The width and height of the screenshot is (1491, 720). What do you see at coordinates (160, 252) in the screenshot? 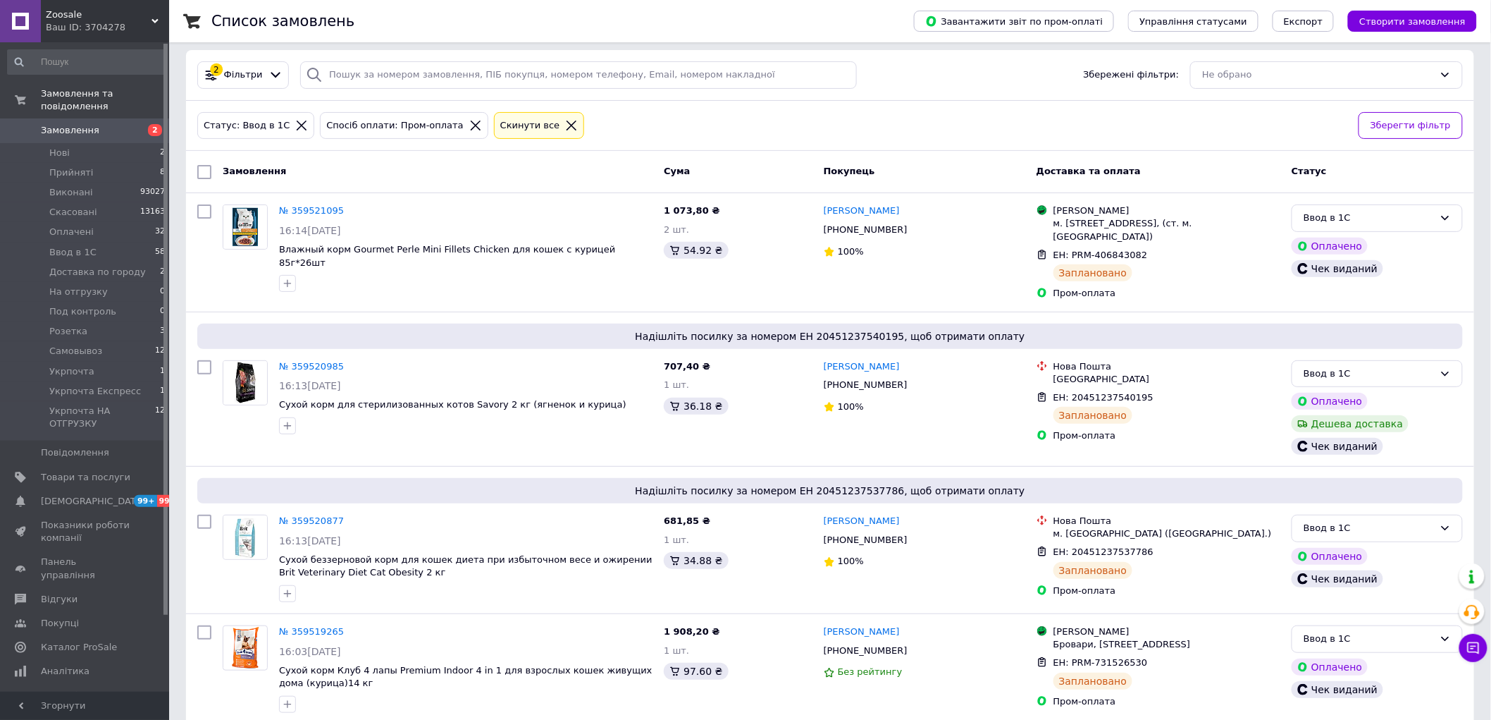
I see `span: 58` at bounding box center [160, 252].